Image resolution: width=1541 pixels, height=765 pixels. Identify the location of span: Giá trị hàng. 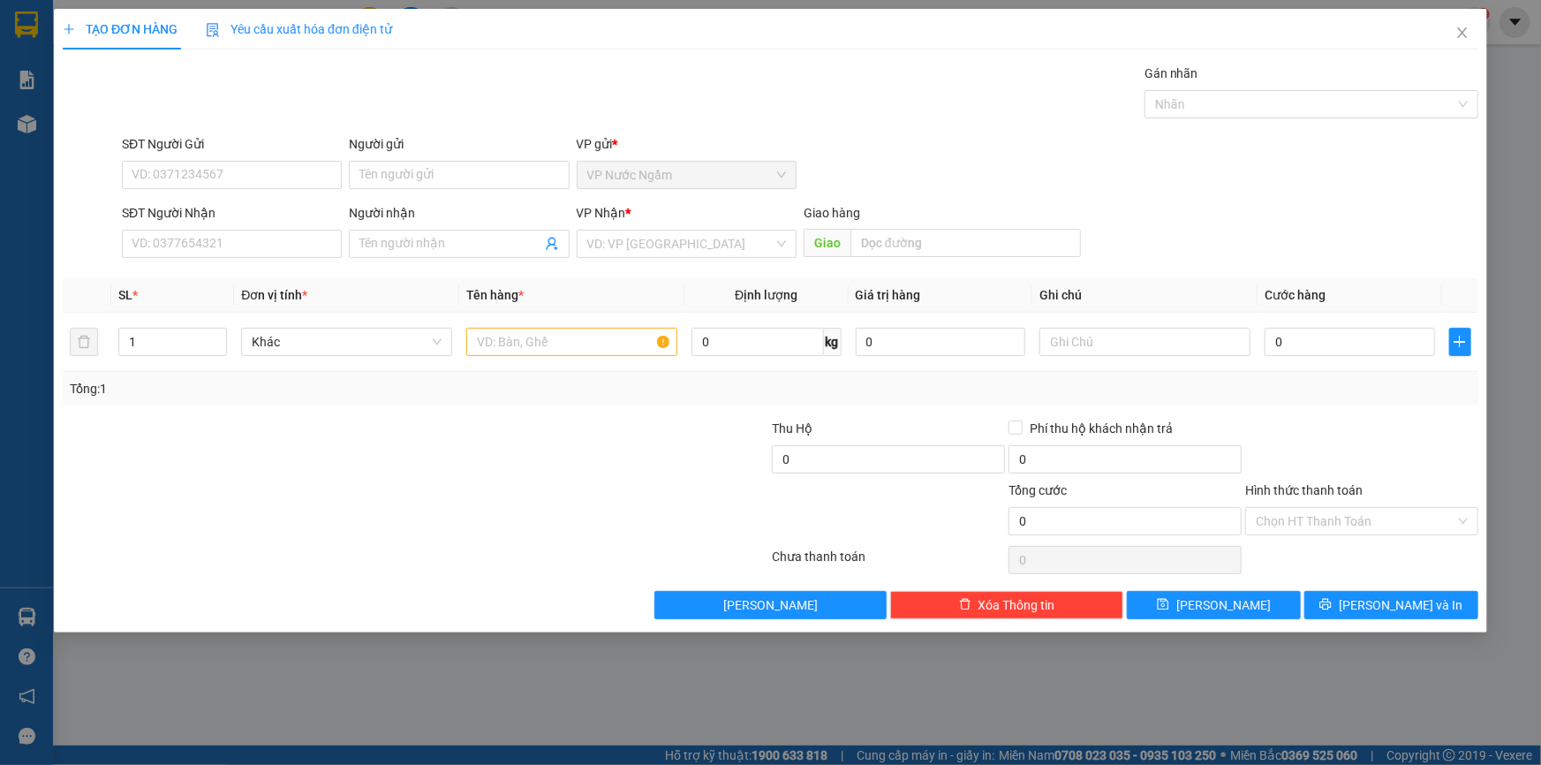
(888, 295).